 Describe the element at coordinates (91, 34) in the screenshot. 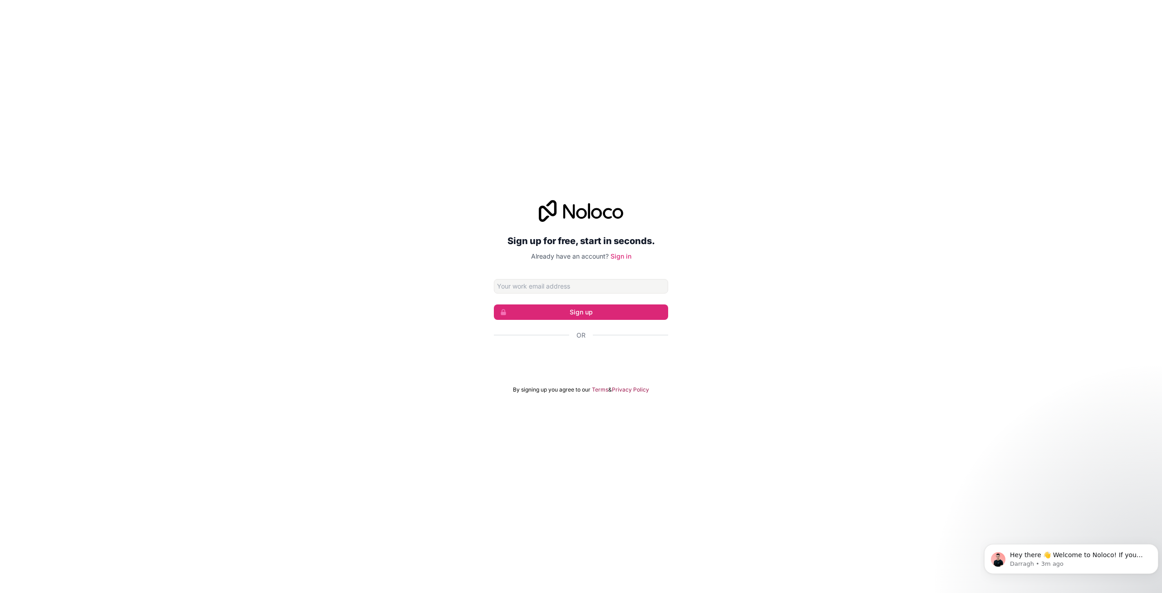

I see `div: message notification from Darragh, 3m ago. Hey there 👋 Welcome to Noloco! If you have any questio...` at that location.